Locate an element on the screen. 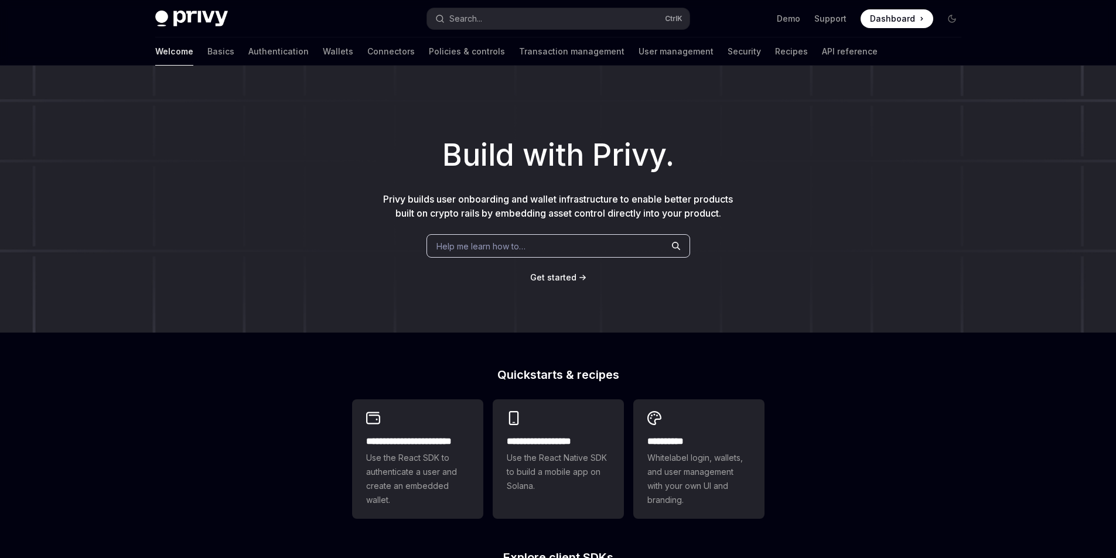 Image resolution: width=1116 pixels, height=558 pixels. a: Wallets is located at coordinates (338, 52).